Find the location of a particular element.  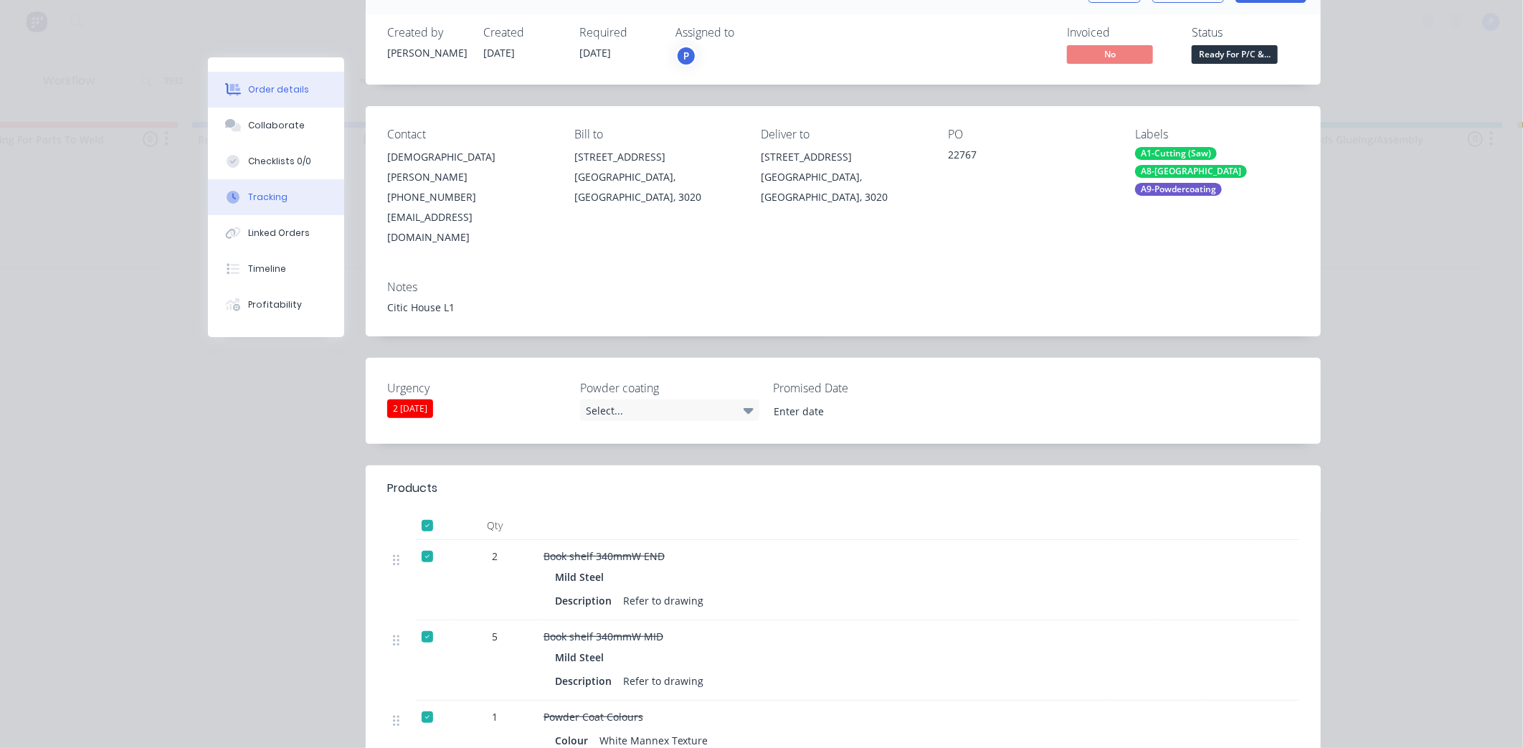

button: Profitability is located at coordinates (276, 305).